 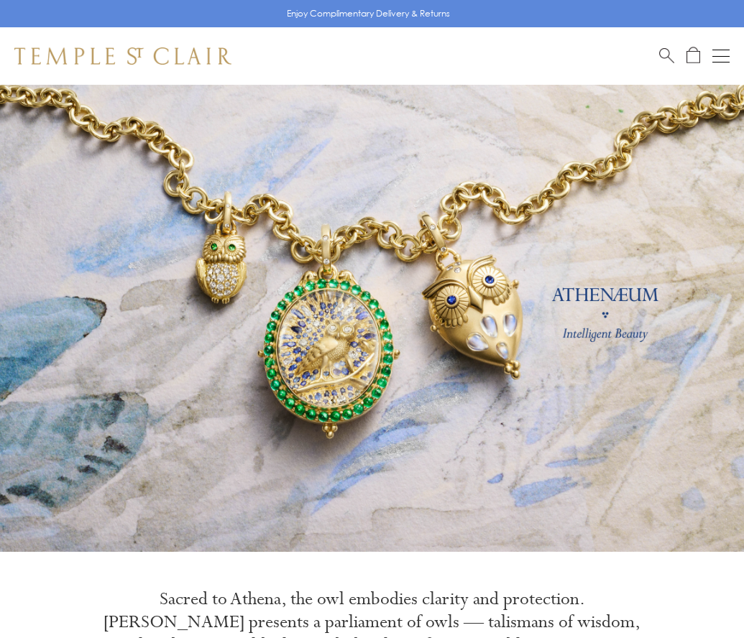 What do you see at coordinates (693, 55) in the screenshot?
I see `a: Open Shopping Bag` at bounding box center [693, 55].